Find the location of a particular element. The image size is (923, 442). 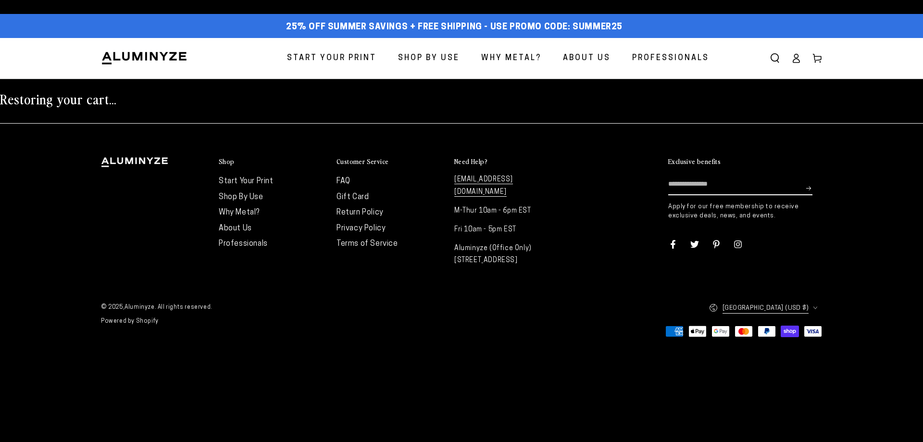

p: Apply for our free membership to receive exclusive deals, news, and events. is located at coordinates (745, 211).